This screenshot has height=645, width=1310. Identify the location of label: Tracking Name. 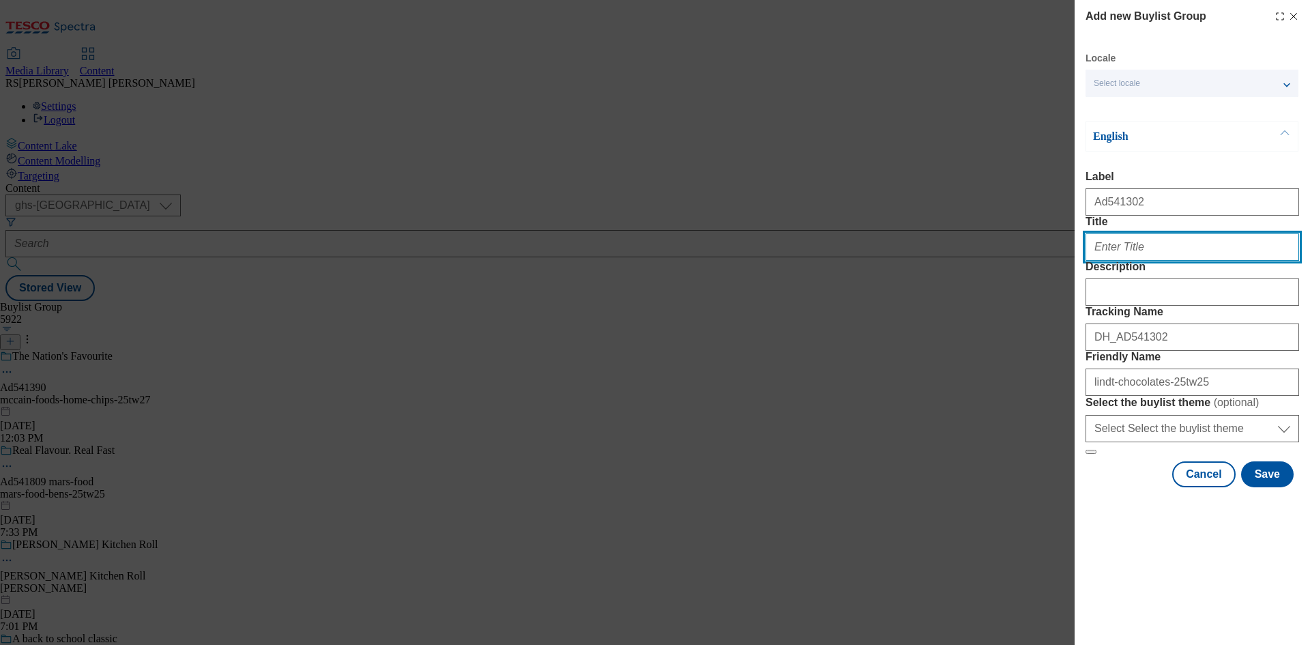
(1192, 312).